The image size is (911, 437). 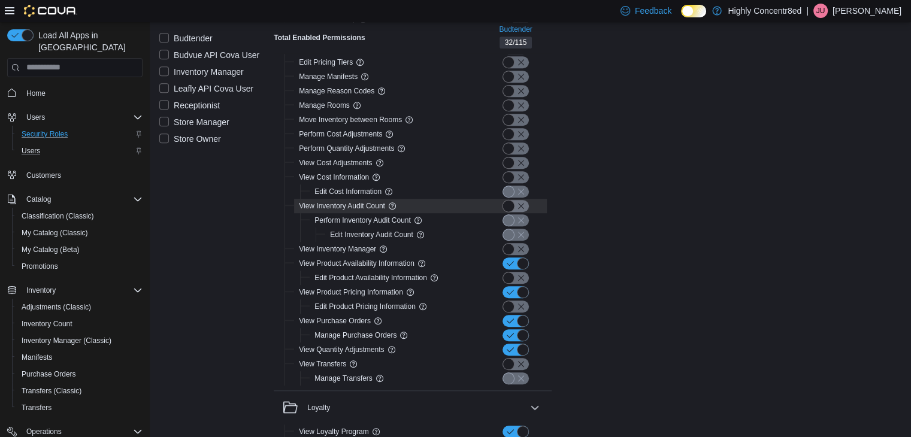 I want to click on span: Perform Quantity Adjustments, so click(x=346, y=149).